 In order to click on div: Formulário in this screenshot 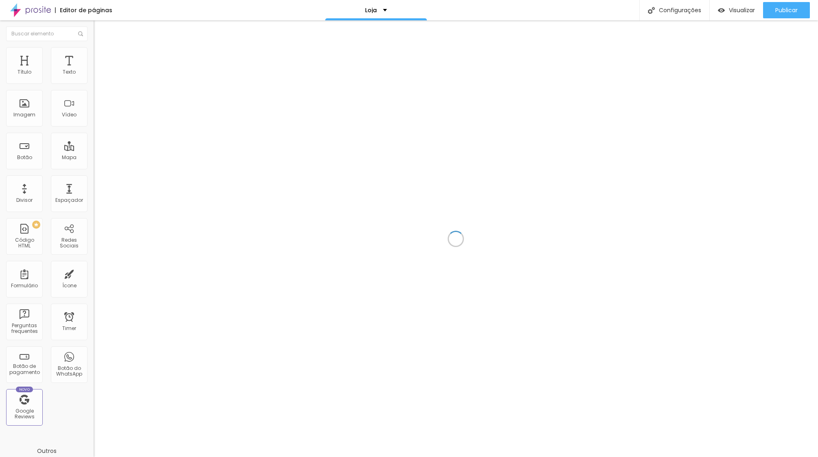, I will do `click(24, 286)`.